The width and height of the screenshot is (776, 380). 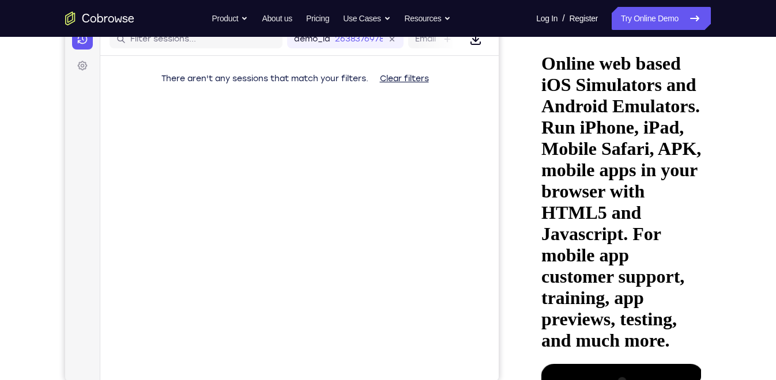 What do you see at coordinates (546, 18) in the screenshot?
I see `a: Log In` at bounding box center [546, 18].